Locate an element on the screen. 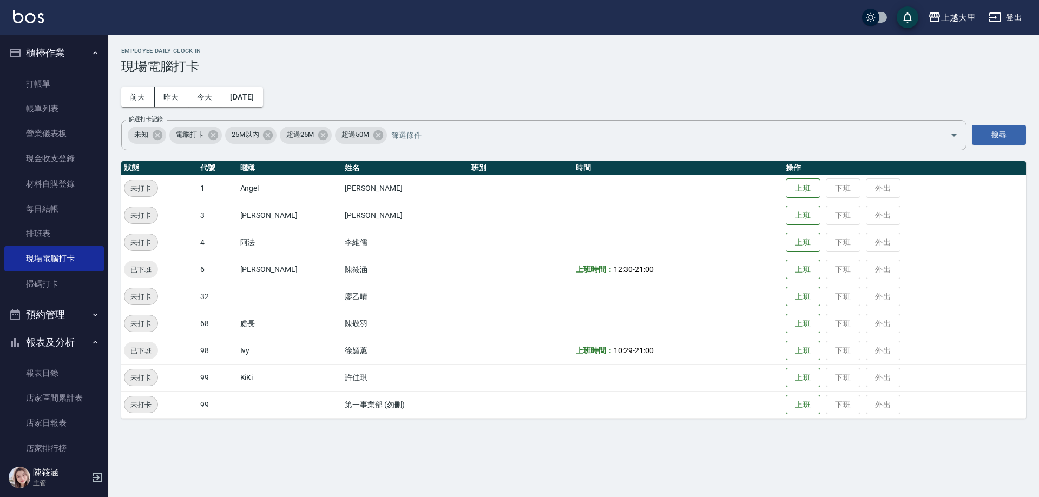 The width and height of the screenshot is (1039, 497). td: 李維儒 is located at coordinates (405, 242).